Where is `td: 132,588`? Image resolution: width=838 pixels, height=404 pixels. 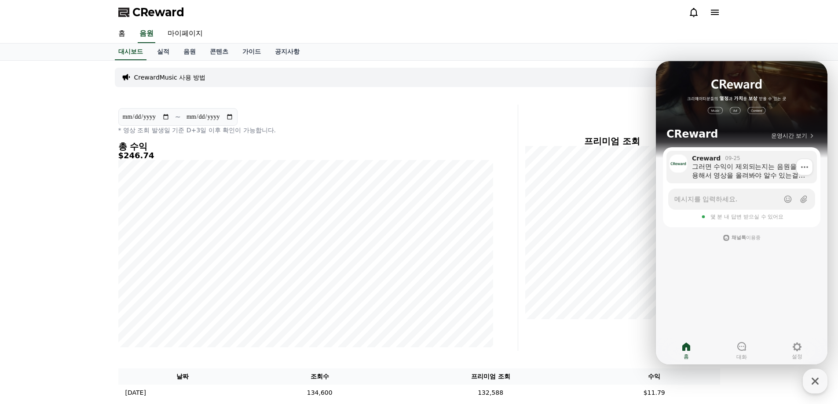 td: 132,588 is located at coordinates (490, 393).